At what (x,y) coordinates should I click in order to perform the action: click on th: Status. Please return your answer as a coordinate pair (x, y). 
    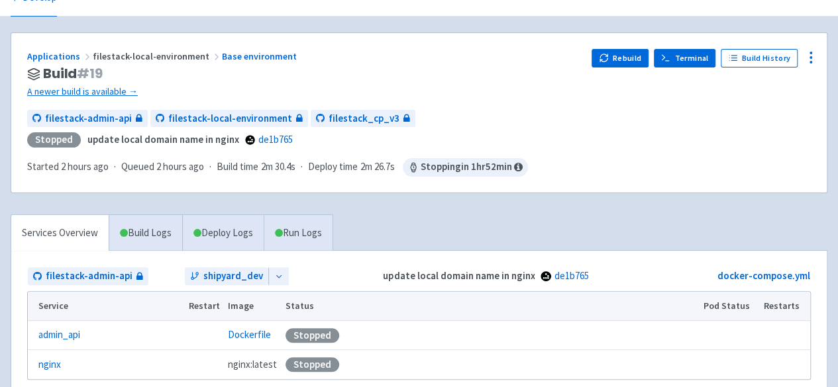
    Looking at the image, I should click on (490, 307).